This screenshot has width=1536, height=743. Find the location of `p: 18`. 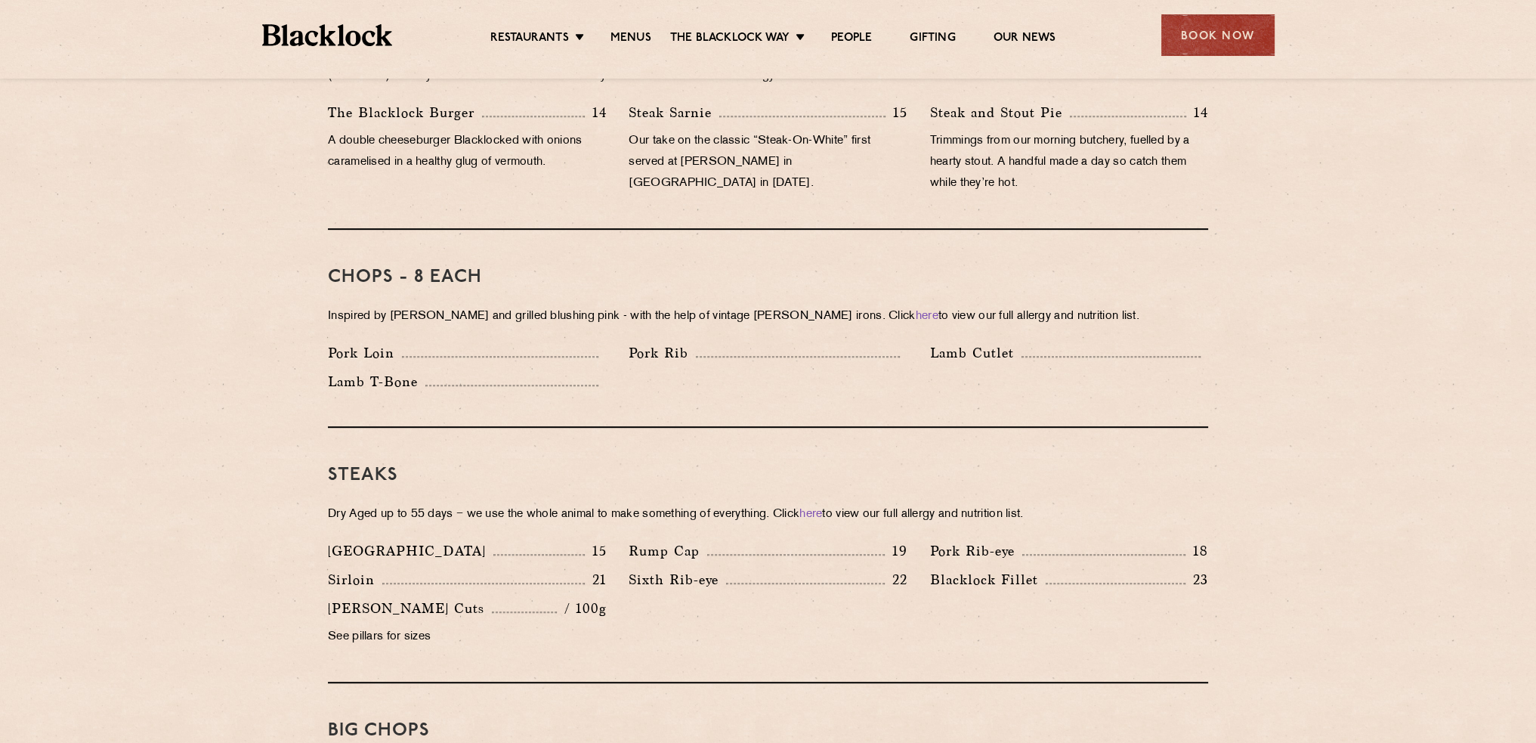

p: 18 is located at coordinates (1197, 551).